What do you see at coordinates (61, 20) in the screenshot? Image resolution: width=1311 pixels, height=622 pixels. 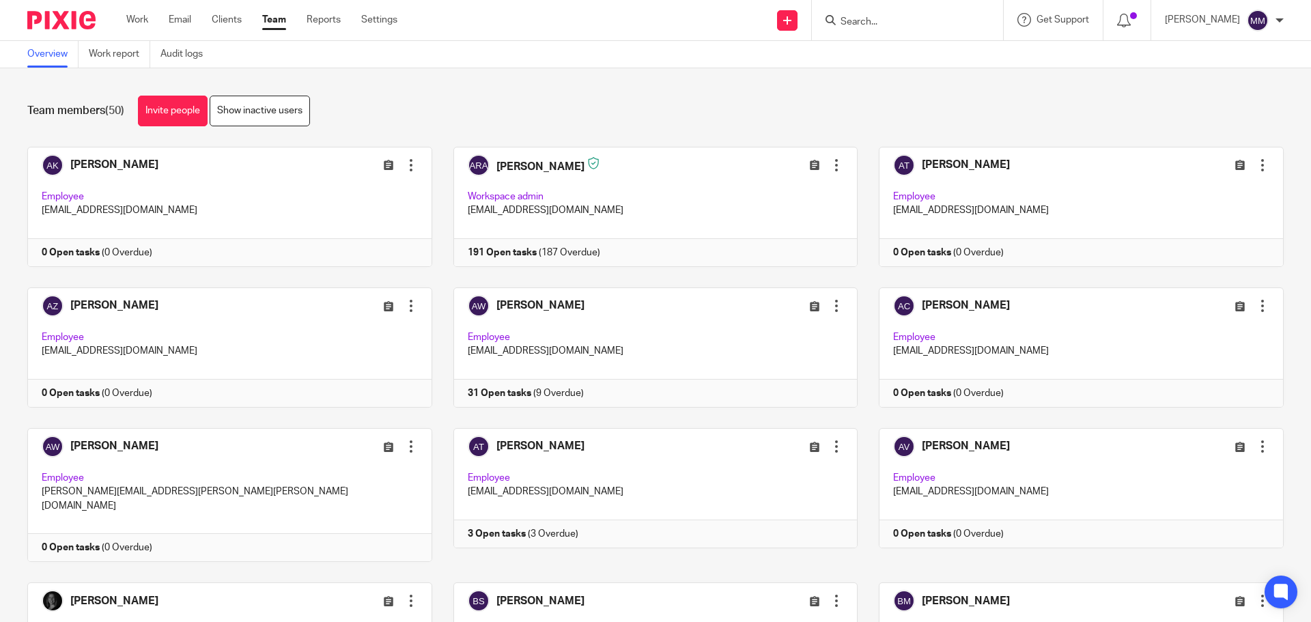 I see `img: Pixie` at bounding box center [61, 20].